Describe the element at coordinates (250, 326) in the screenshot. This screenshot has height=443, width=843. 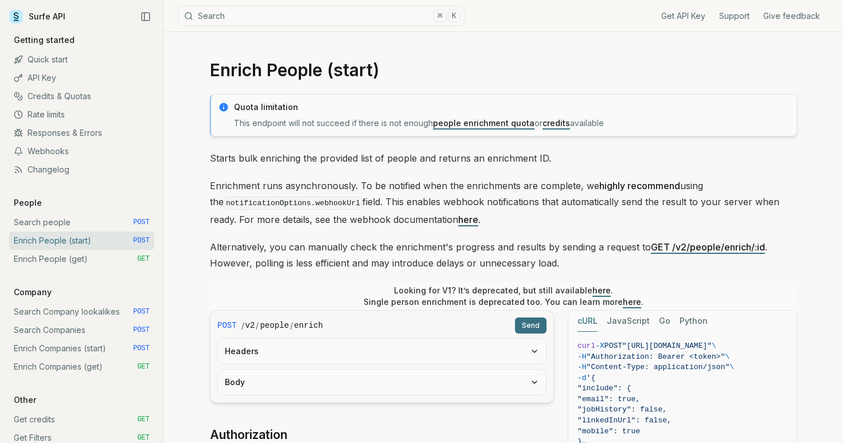
I see `code: v2` at that location.